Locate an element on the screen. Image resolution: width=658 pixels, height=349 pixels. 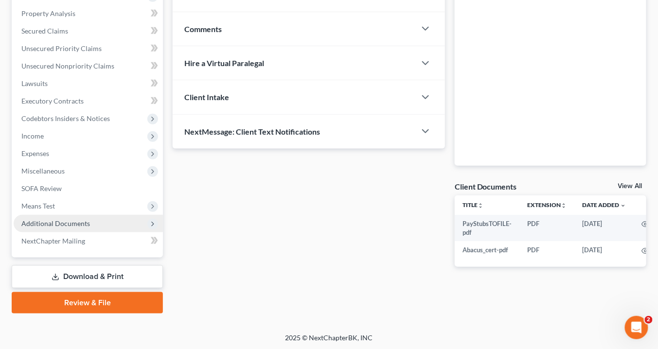
div: Client Documents is located at coordinates (486, 186).